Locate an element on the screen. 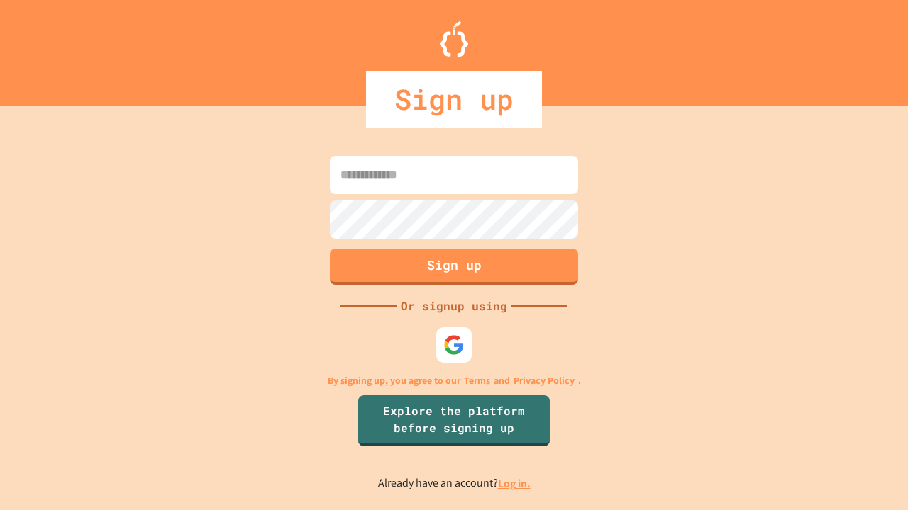  p: Already have an account? is located at coordinates (454, 484).